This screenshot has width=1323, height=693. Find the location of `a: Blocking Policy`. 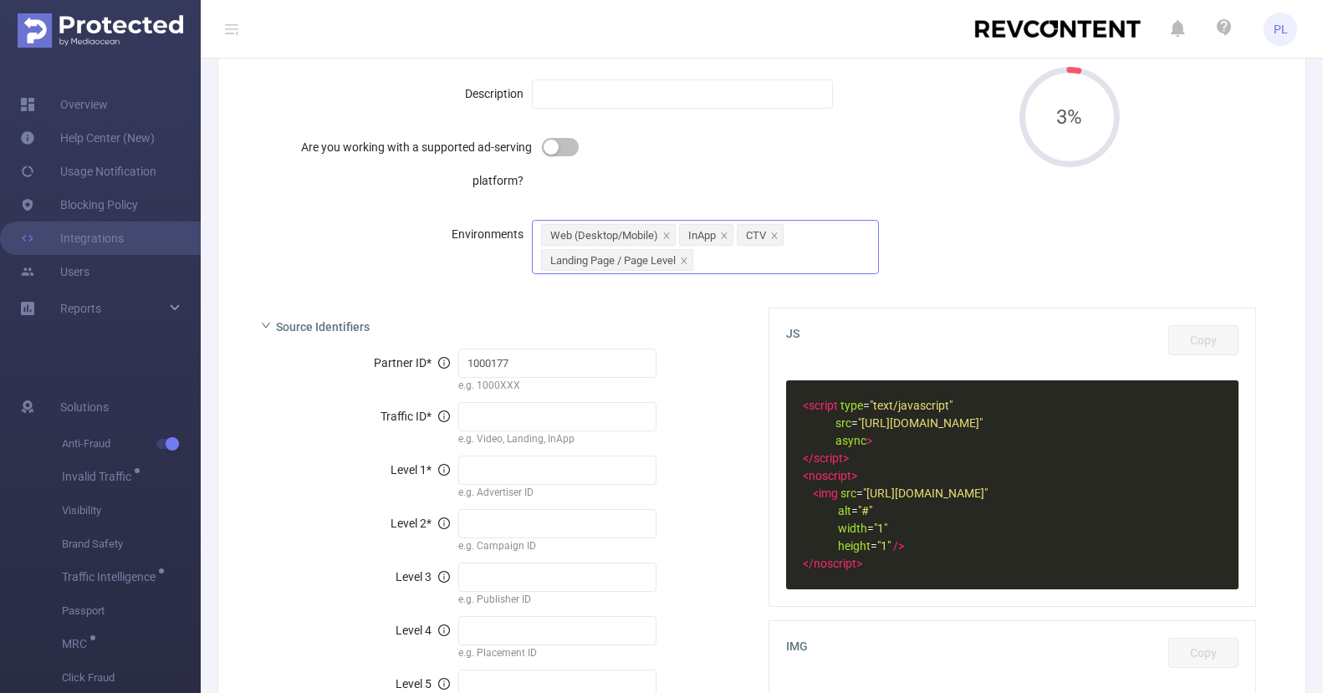

a: Blocking Policy is located at coordinates (79, 205).